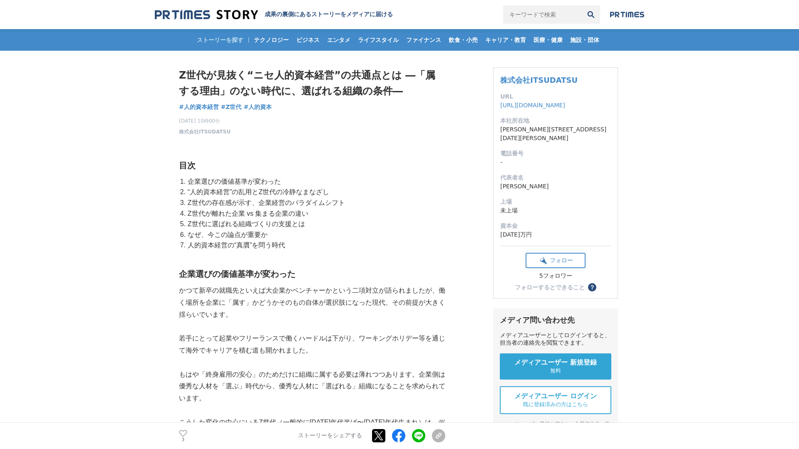  What do you see at coordinates (555, 97) in the screenshot?
I see `dt: URL` at bounding box center [555, 97].